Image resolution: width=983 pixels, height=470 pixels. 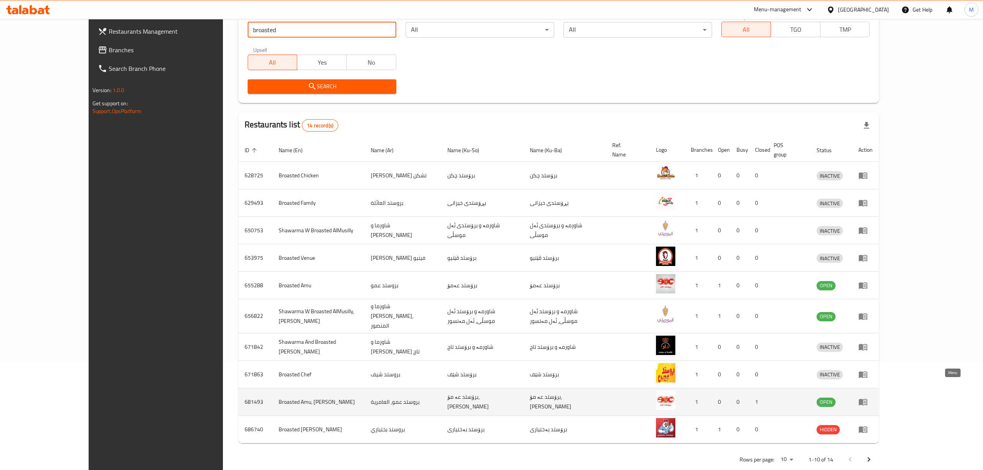 I want to click on span: Version:, so click(x=102, y=90).